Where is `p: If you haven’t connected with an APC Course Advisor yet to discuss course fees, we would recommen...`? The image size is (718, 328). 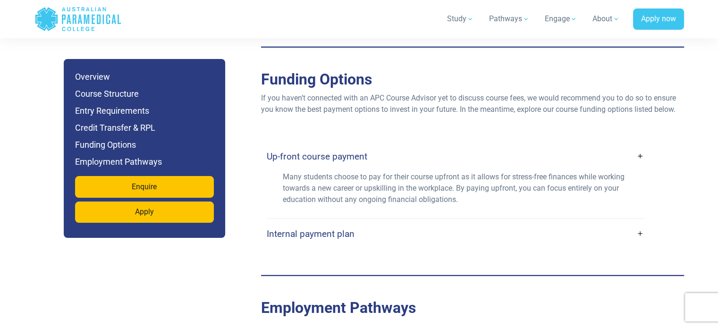
p: If you haven’t connected with an APC Course Advisor yet to discuss course fees, we would recommen... is located at coordinates (473, 104).